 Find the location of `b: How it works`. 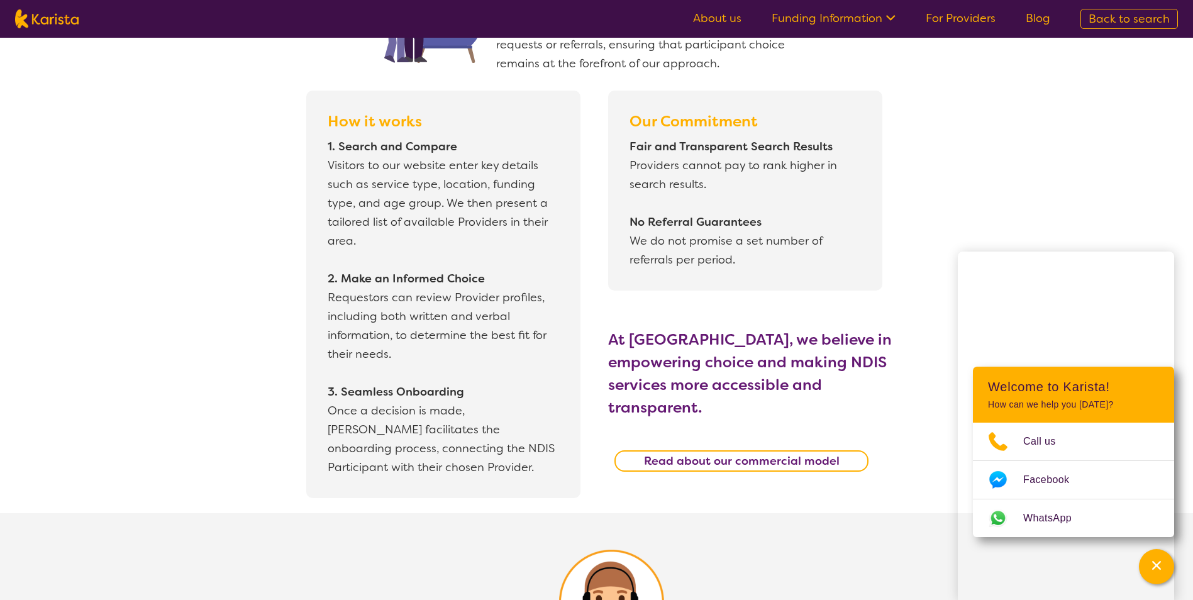

b: How it works is located at coordinates (375, 121).